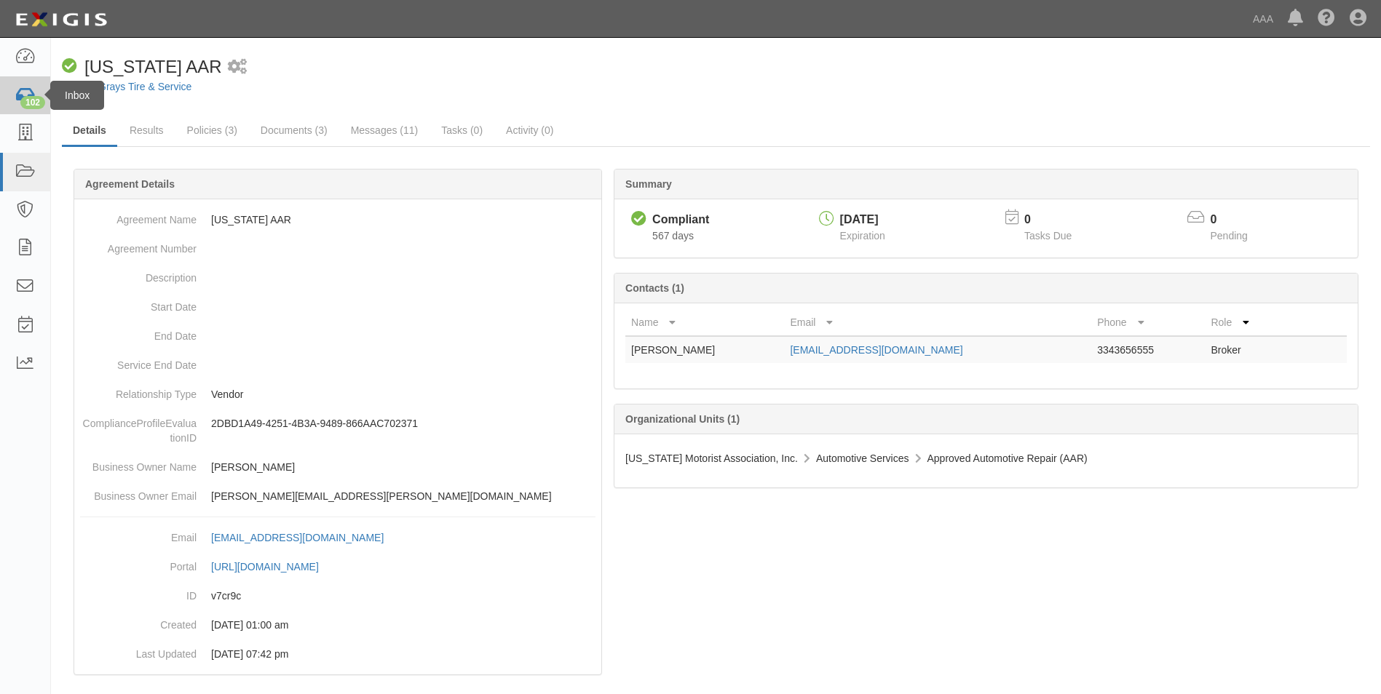  I want to click on b: Contacts (1), so click(654, 288).